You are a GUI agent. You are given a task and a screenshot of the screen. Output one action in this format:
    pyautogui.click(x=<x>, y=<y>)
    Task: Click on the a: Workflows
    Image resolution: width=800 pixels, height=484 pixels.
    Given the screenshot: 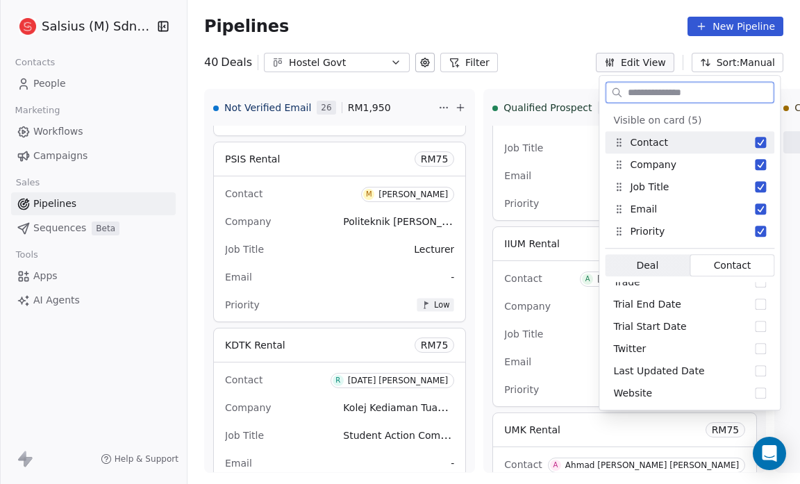 What is the action you would take?
    pyautogui.click(x=93, y=131)
    